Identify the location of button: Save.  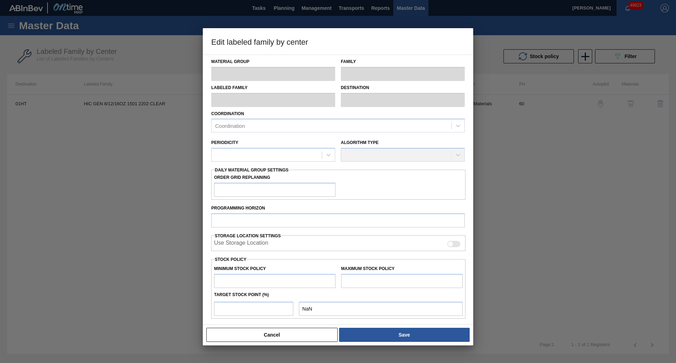
(404, 335).